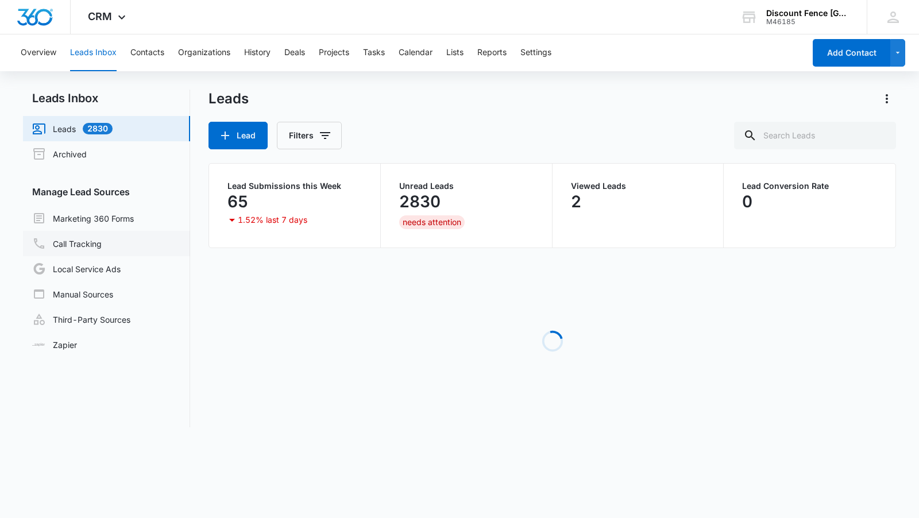 This screenshot has width=919, height=518. I want to click on p: 0, so click(747, 202).